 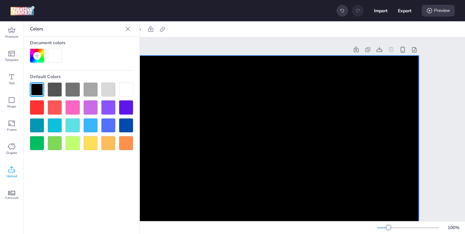 I want to click on div: 100 %, so click(x=453, y=228).